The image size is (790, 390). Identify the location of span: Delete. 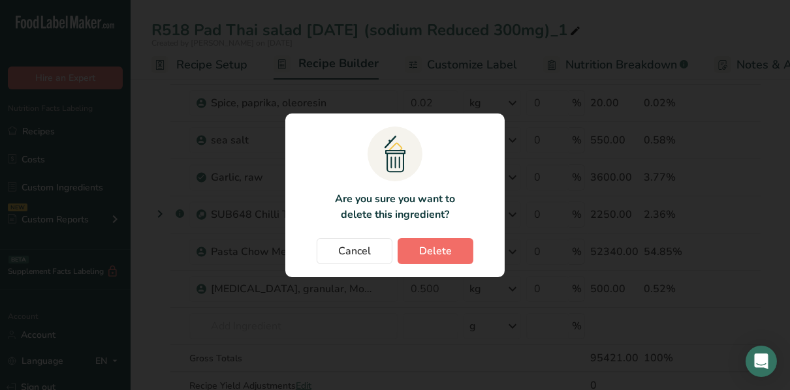
(436, 251).